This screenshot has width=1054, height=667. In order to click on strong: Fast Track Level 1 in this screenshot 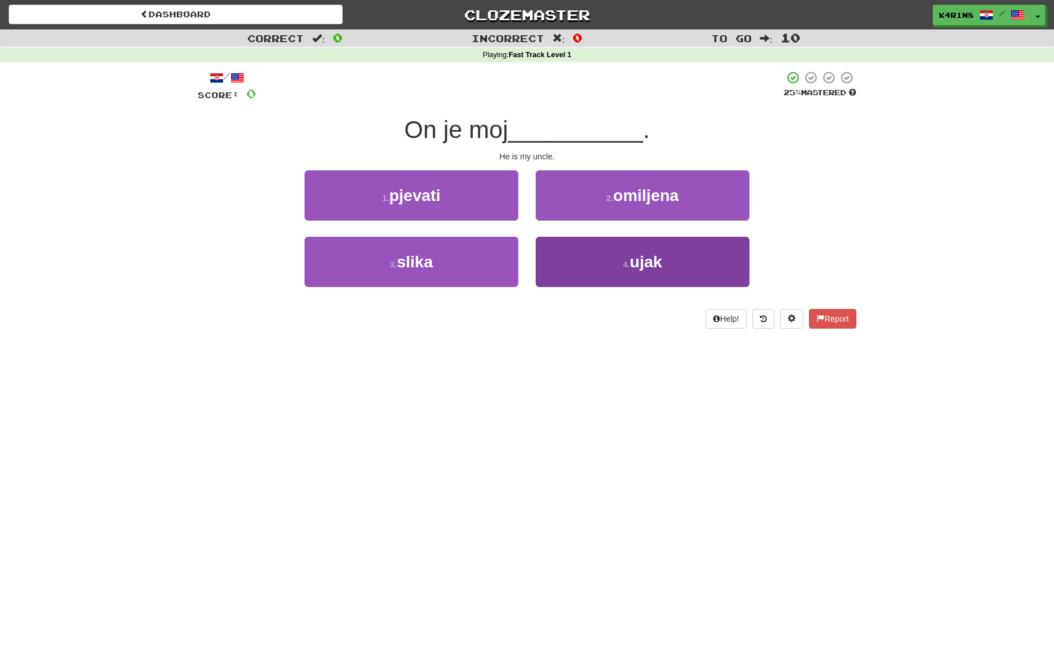, I will do `click(539, 55)`.